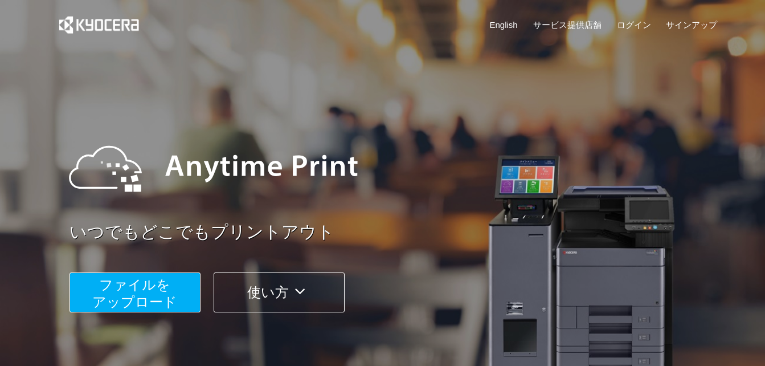 The height and width of the screenshot is (366, 765). I want to click on button: ファイルを​​アップロード, so click(135, 292).